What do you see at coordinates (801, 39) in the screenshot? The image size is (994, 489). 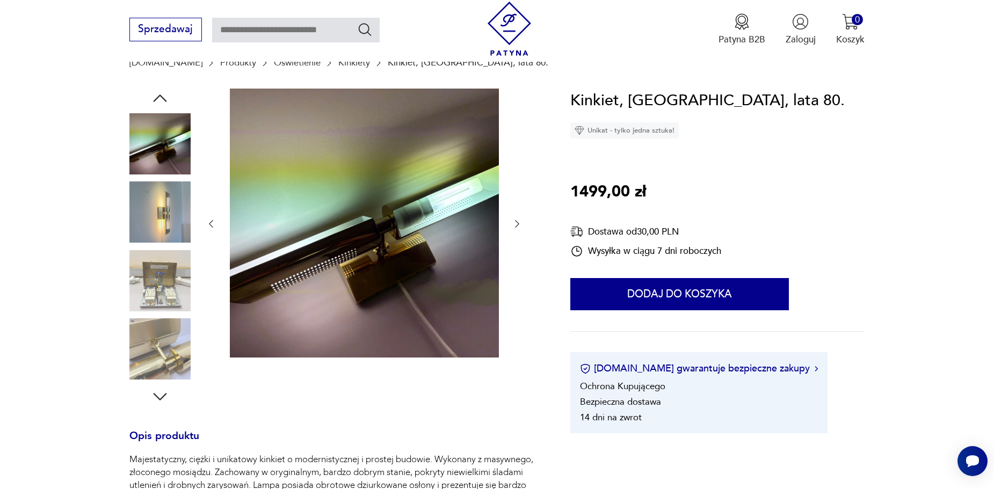 I see `p: Zaloguj` at bounding box center [801, 39].